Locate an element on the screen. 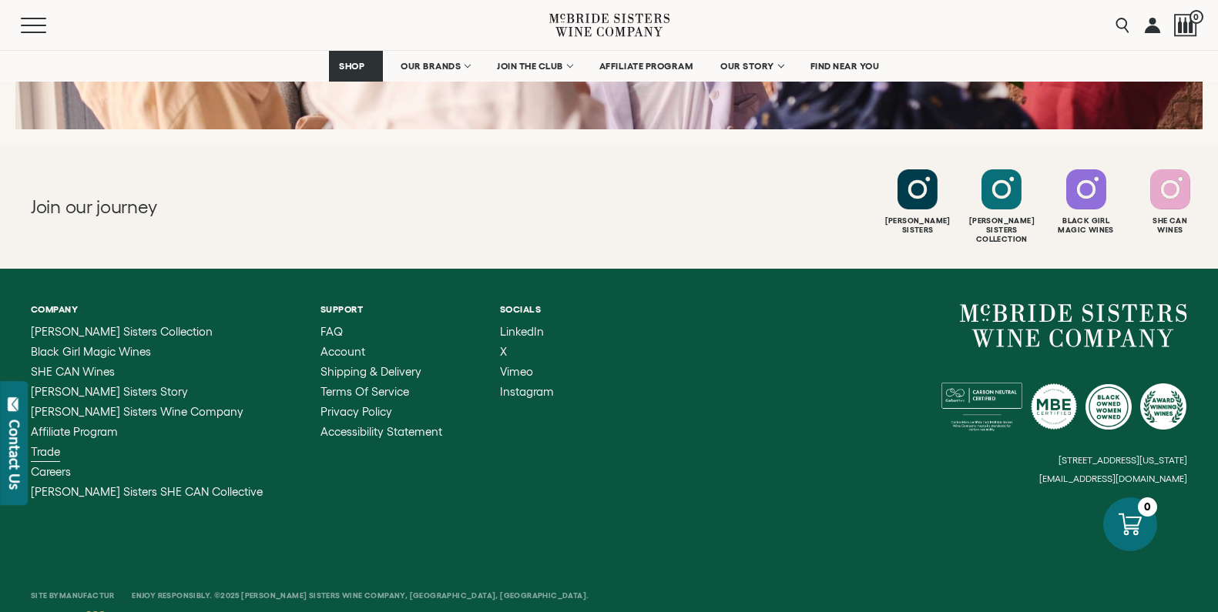 This screenshot has width=1218, height=612. a: AFFILIATE PROGRAM is located at coordinates (646, 66).